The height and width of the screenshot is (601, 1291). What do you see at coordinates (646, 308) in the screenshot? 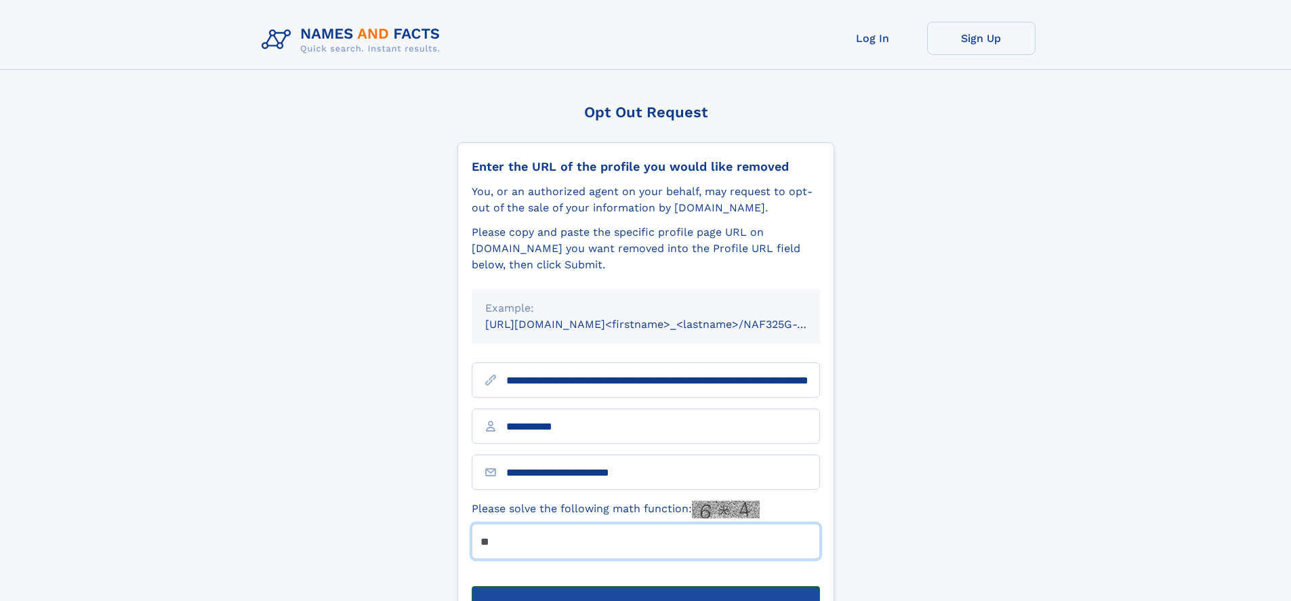
I see `div: Example:` at bounding box center [646, 308].